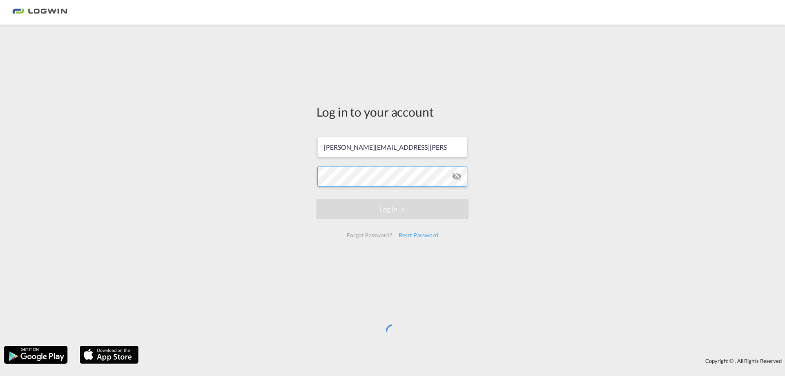 This screenshot has height=376, width=785. Describe the element at coordinates (109, 355) in the screenshot. I see `img: apple.png` at that location.